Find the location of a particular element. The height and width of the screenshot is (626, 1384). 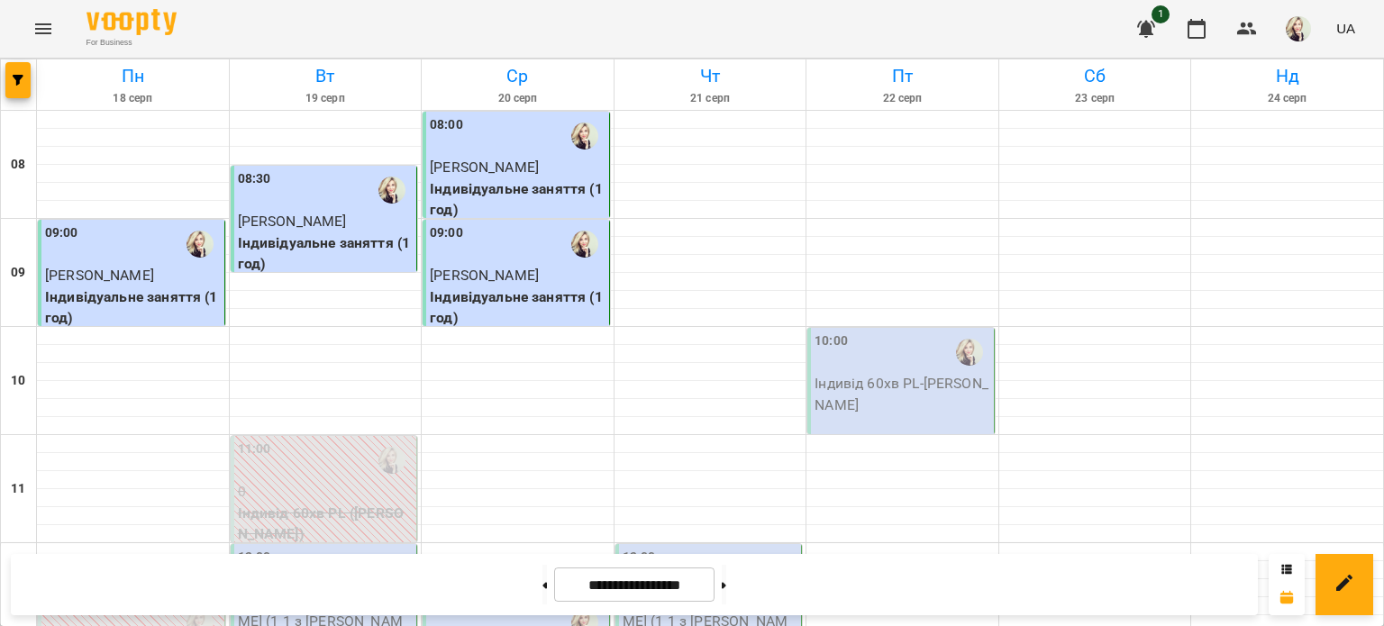

label: 11:00 is located at coordinates (254, 450).